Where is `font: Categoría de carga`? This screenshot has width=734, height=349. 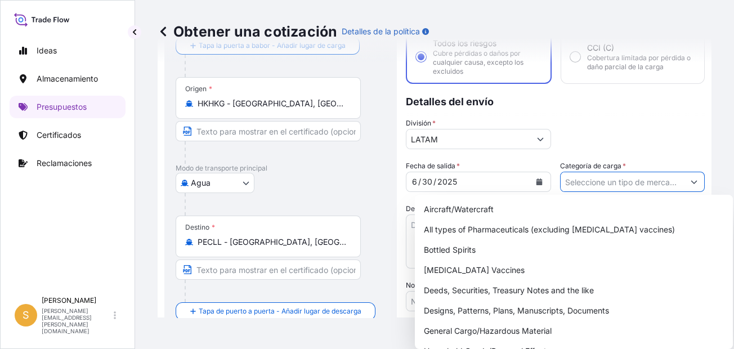
font: Categoría de carga is located at coordinates (590, 165).